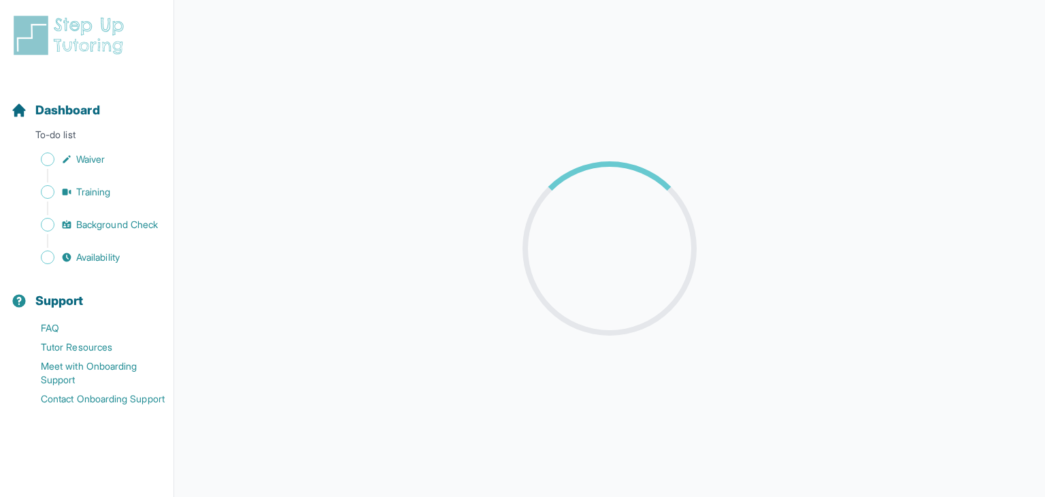  What do you see at coordinates (55, 110) in the screenshot?
I see `a: Dashboard` at bounding box center [55, 110].